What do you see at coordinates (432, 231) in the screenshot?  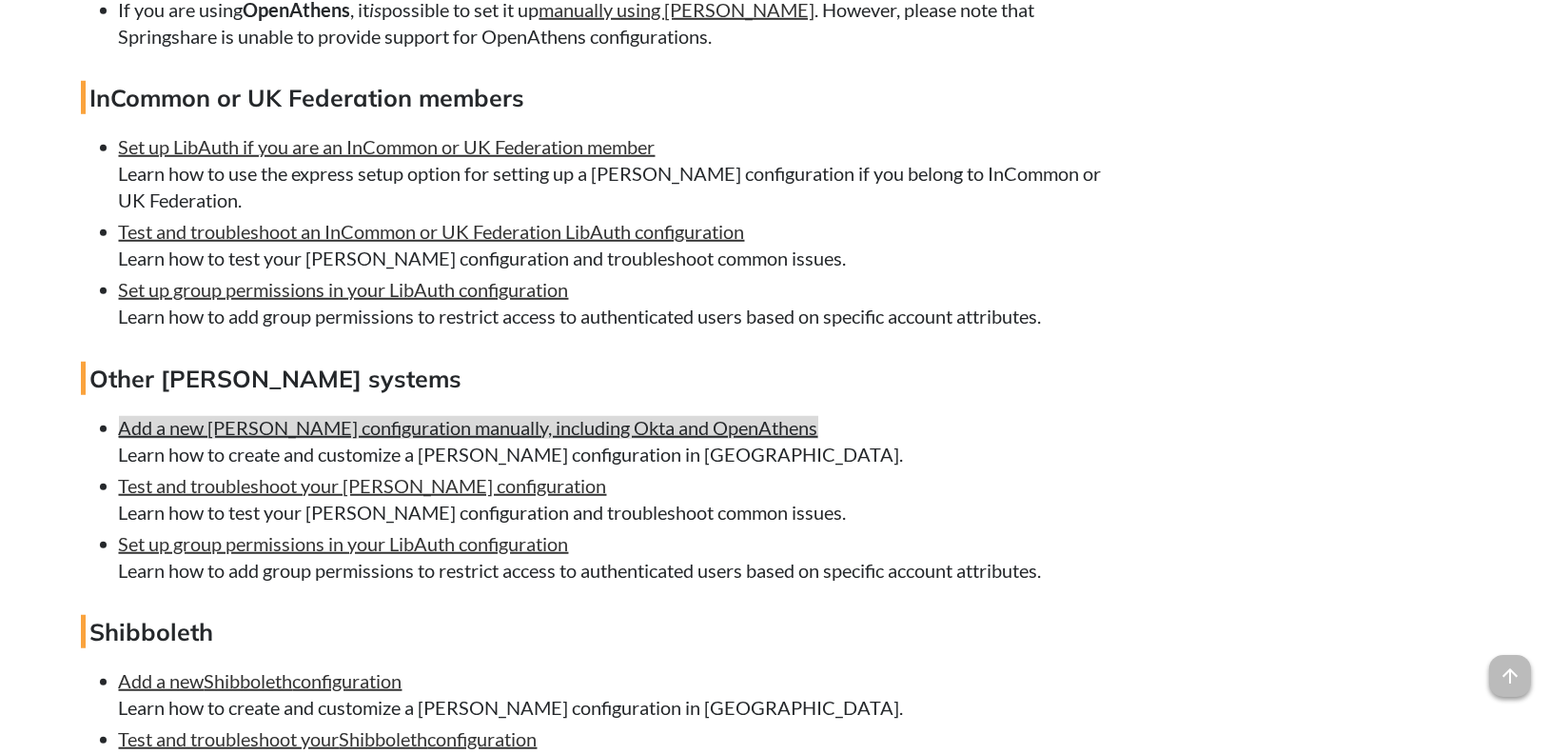 I see `a: Test and troubleshoot an InCommon or UK Federation LibAuth configuration` at bounding box center [432, 231].